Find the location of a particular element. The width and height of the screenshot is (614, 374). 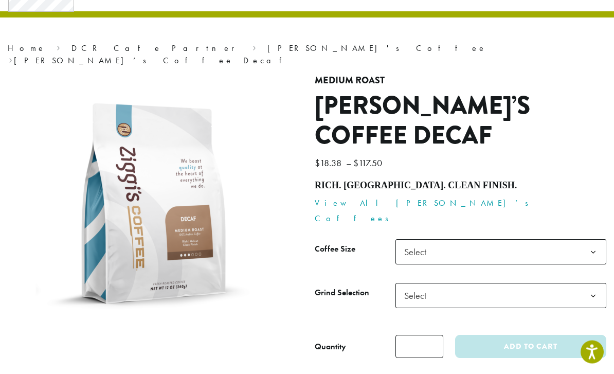

nav: Breadcrumb is located at coordinates (307, 55).